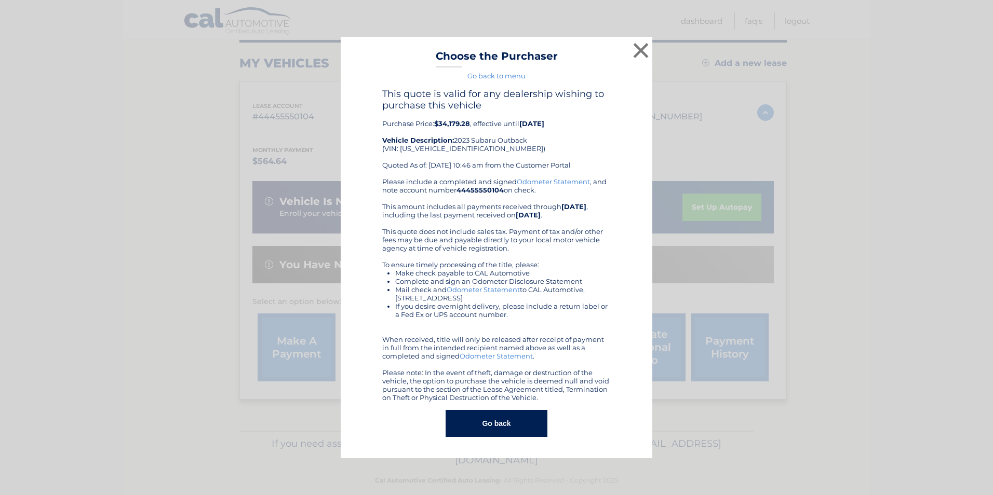 This screenshot has height=495, width=993. What do you see at coordinates (503, 311) in the screenshot?
I see `li: If you desire overnight delivery, please include a return label or a Fed Ex or UPS account number.` at bounding box center [503, 311].